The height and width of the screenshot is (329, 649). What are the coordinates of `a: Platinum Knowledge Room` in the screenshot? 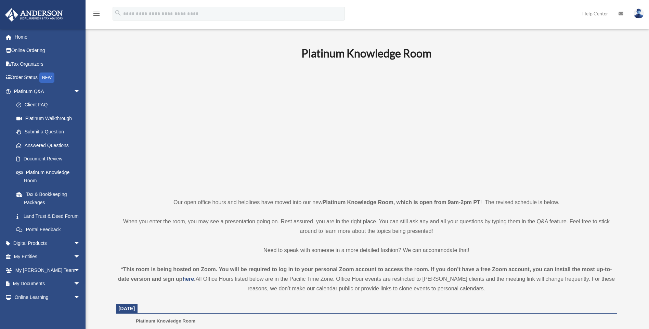 It's located at (48, 176).